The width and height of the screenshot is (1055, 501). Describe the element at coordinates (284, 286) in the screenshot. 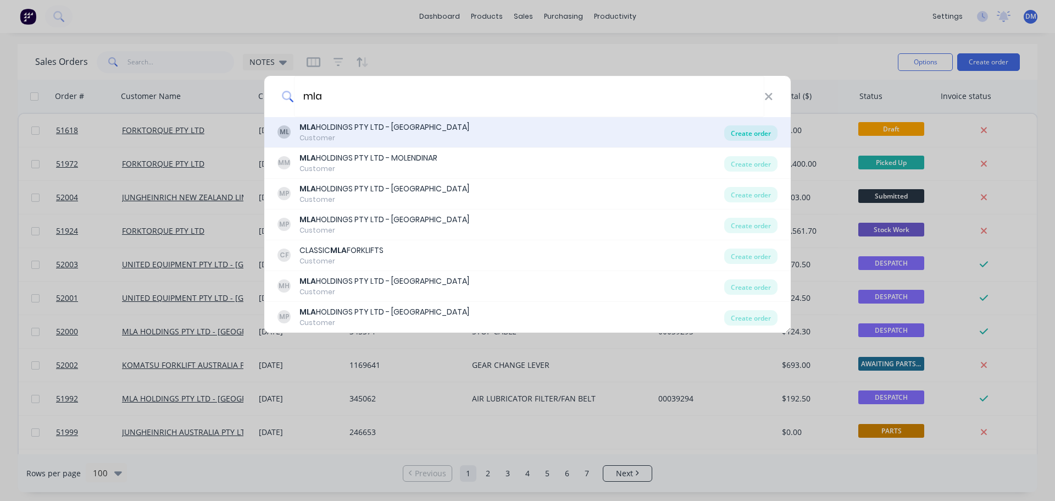

I see `div: MH` at that location.